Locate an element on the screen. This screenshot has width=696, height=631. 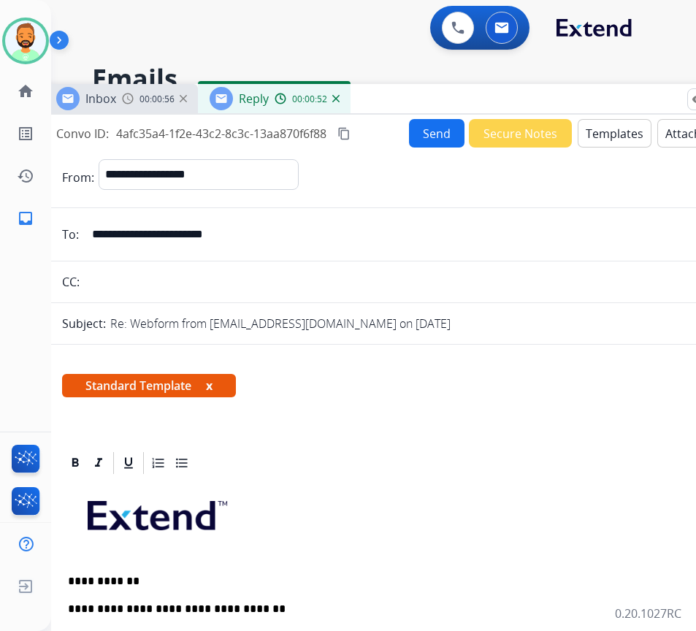
span: Inbox is located at coordinates (101, 99).